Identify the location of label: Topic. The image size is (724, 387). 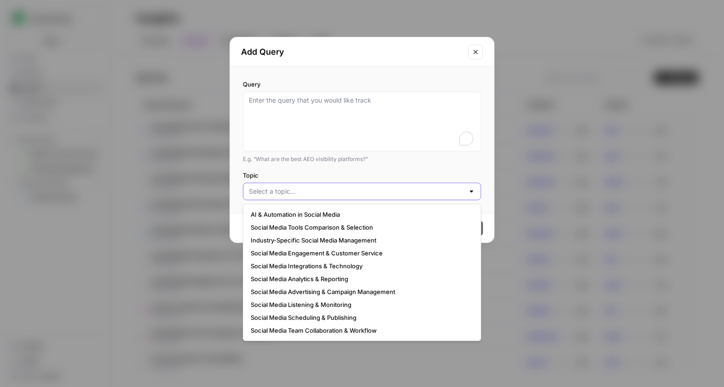
(362, 175).